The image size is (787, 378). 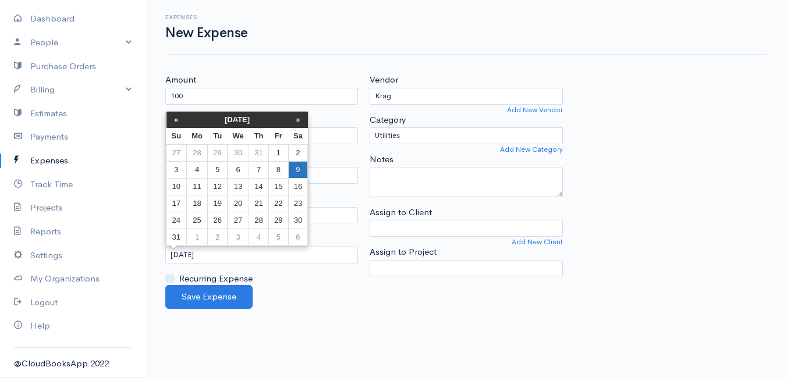 What do you see at coordinates (217, 186) in the screenshot?
I see `td: 12` at bounding box center [217, 186].